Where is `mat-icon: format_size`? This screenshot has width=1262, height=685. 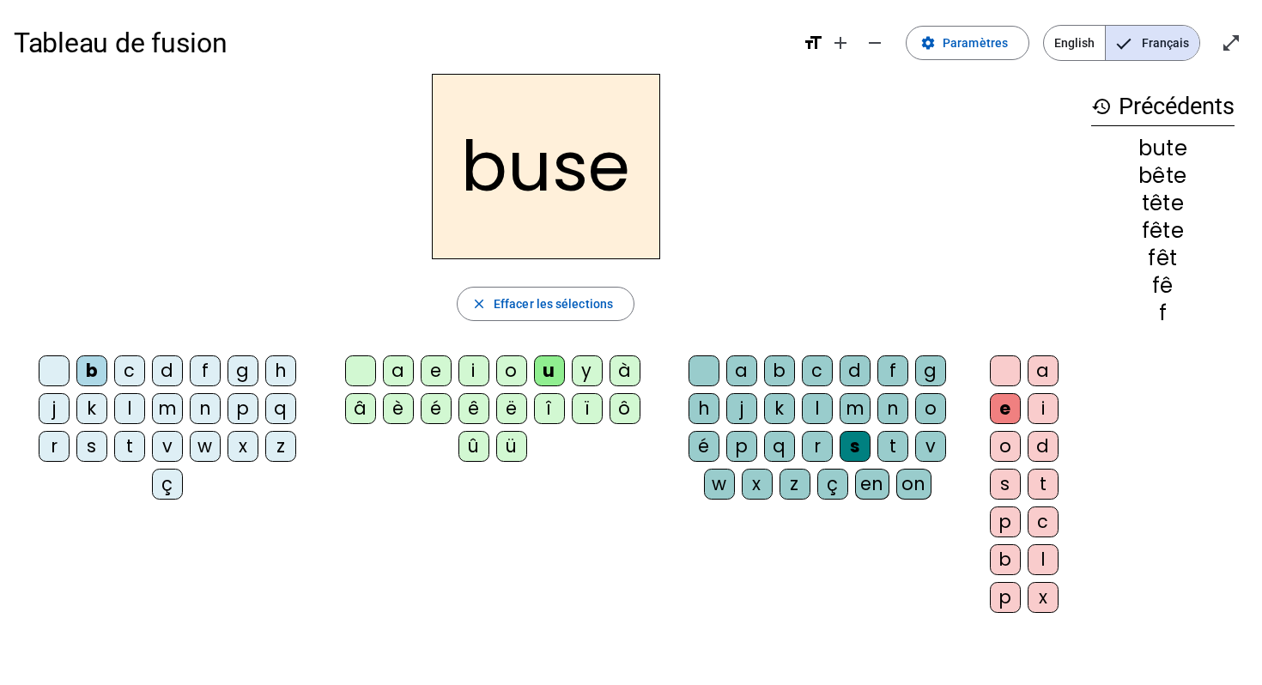 mat-icon: format_size is located at coordinates (813, 43).